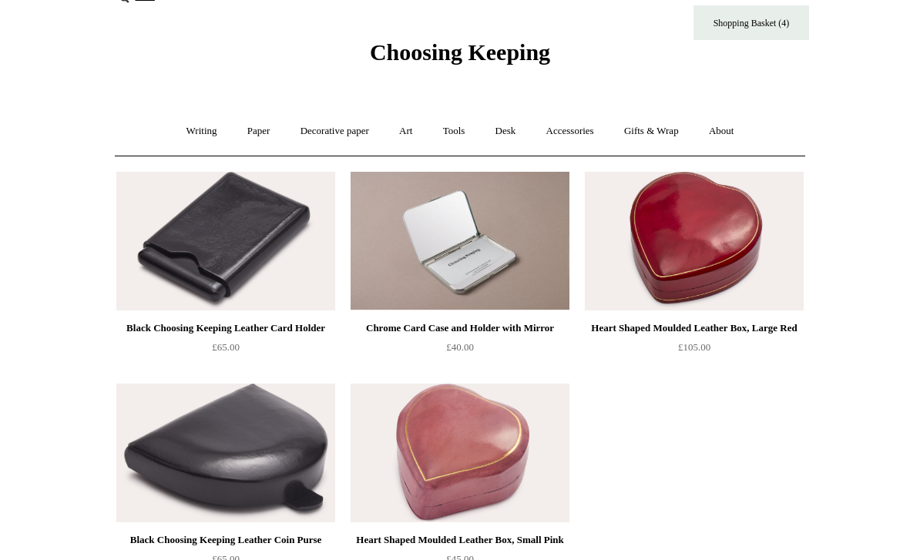  Describe the element at coordinates (460, 329) in the screenshot. I see `div: Chrome Card Case and Holder with Mirror` at that location.